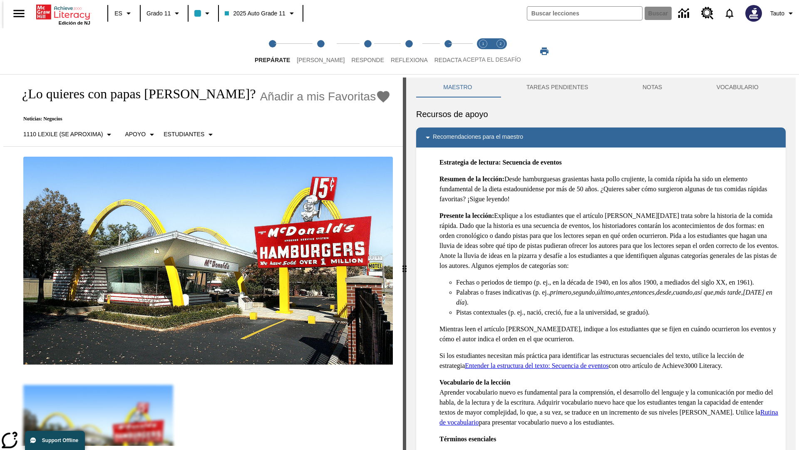 This screenshot has height=450, width=799. I want to click on button: Lee step 2 of 5, so click(321, 51).